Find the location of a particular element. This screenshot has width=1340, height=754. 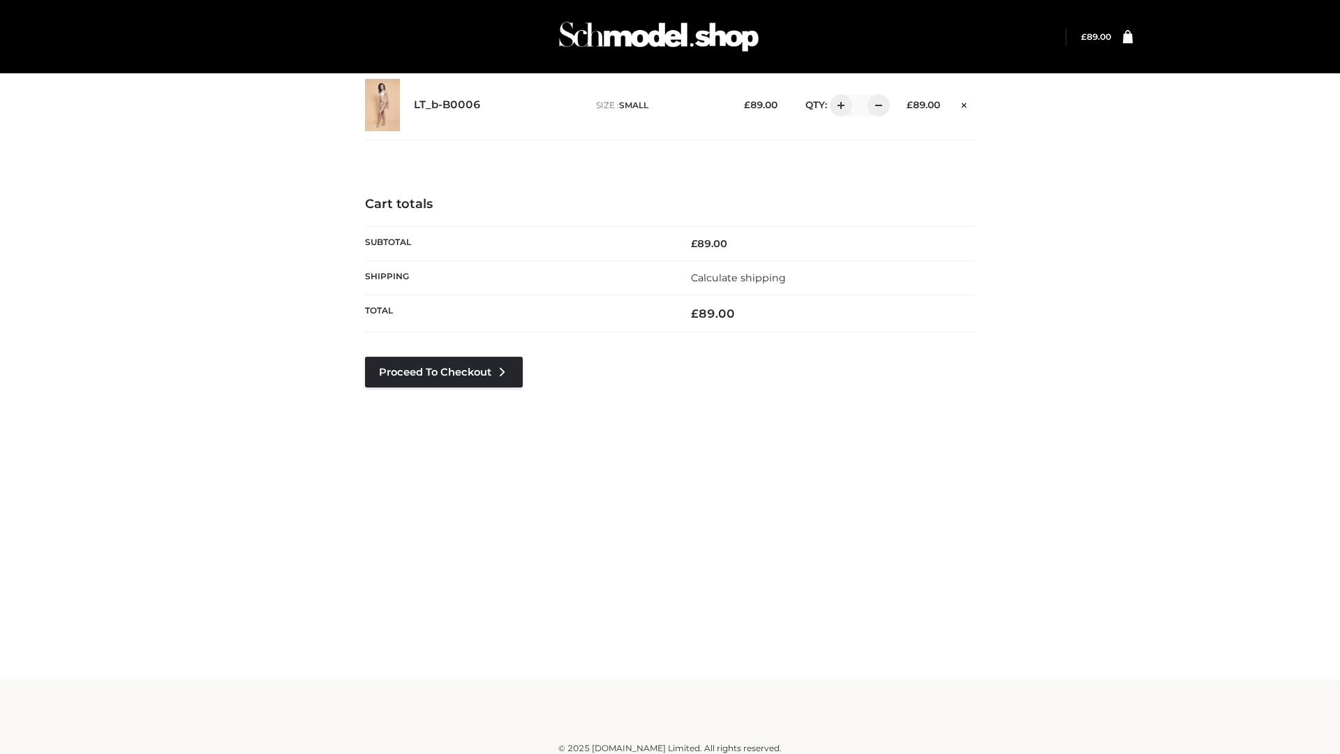

p: size : is located at coordinates (659, 105).